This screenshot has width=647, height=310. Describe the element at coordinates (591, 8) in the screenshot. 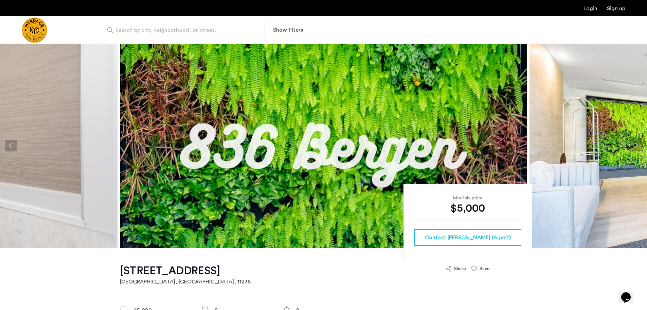

I see `a: Login` at that location.